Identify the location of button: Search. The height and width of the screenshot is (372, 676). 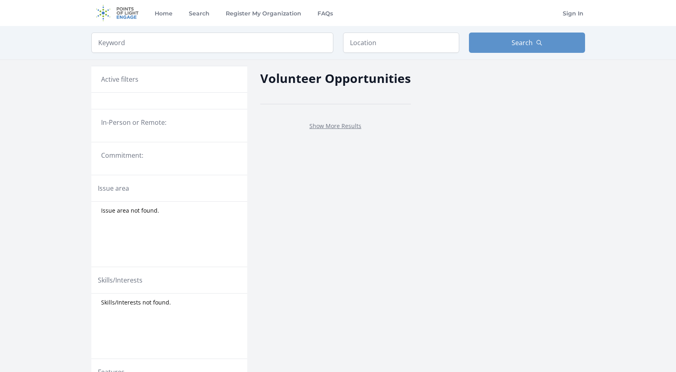
(527, 43).